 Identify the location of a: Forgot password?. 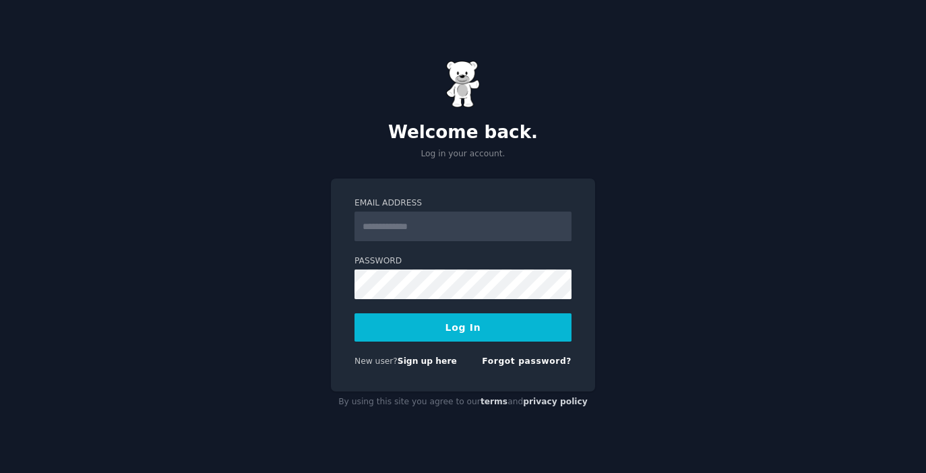
(526, 361).